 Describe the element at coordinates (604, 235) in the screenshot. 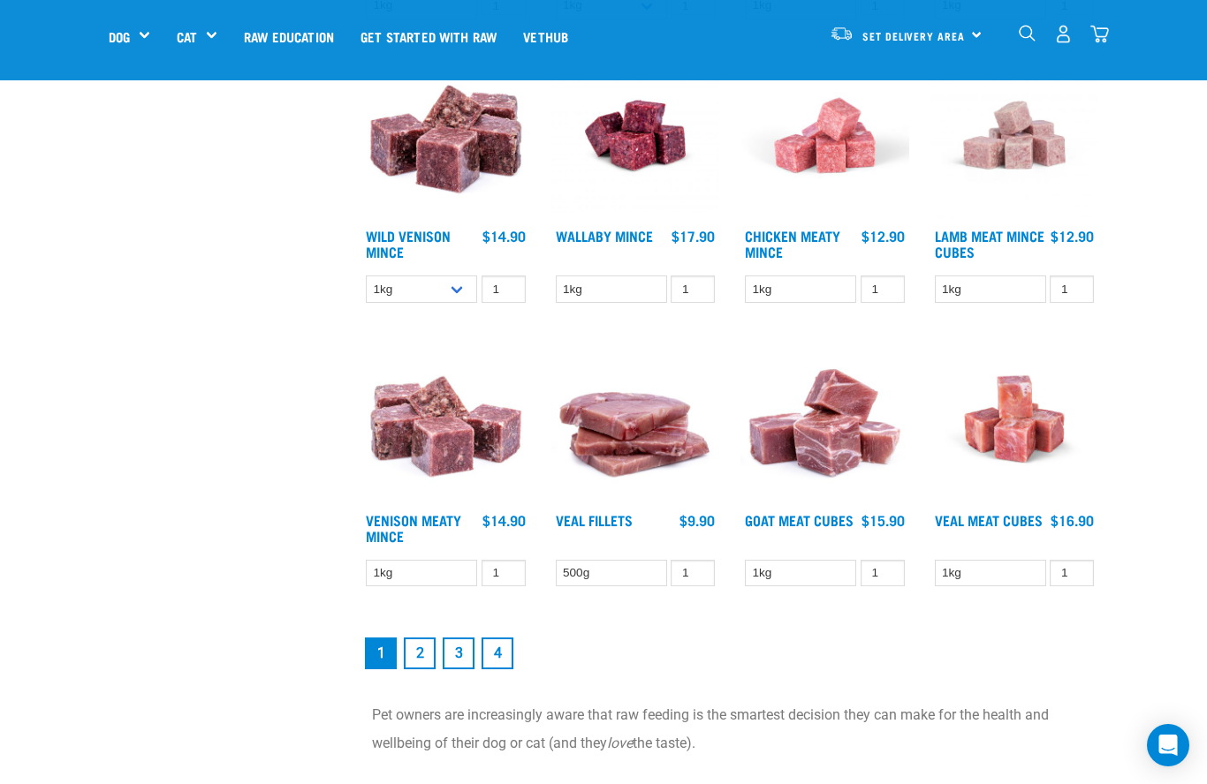

I see `a: Wallaby Mince` at that location.